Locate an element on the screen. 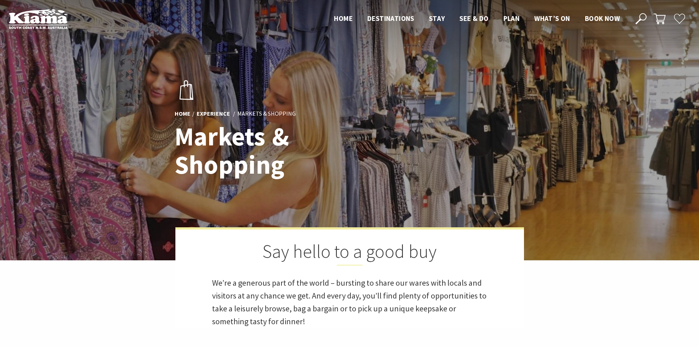 The image size is (699, 347). span: What’s On is located at coordinates (552, 18).